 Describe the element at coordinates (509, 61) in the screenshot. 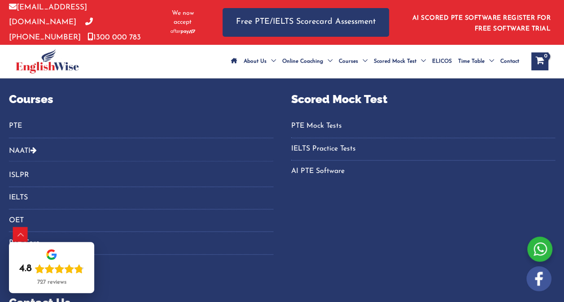

I see `a: Contact` at that location.